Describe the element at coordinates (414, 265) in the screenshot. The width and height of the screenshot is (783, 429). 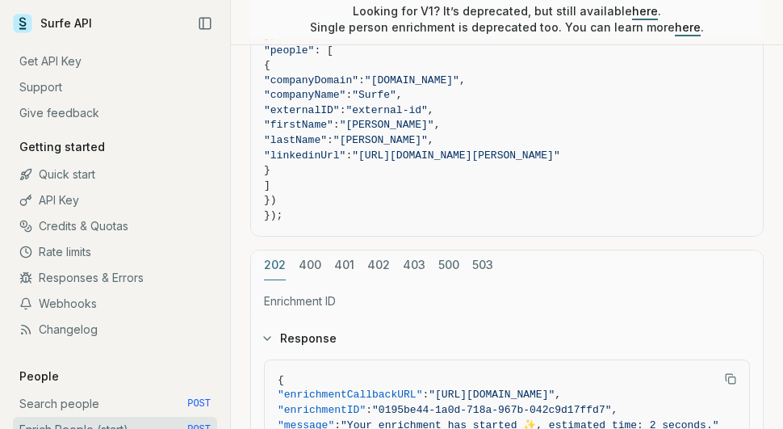
I see `button: 403` at that location.